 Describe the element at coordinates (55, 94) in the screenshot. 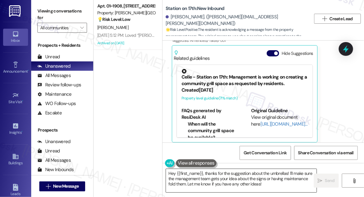

I see `div: Maintenance` at that location.